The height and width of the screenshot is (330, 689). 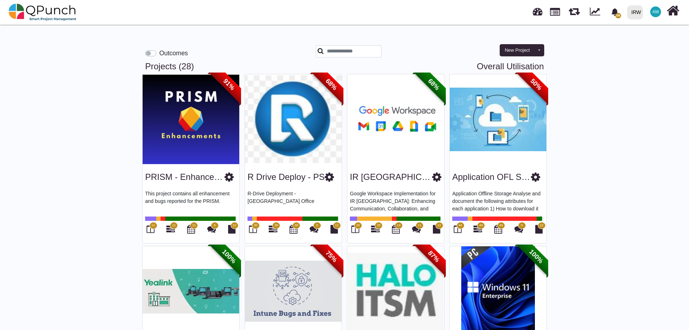 I want to click on a: 26, so click(x=376, y=231).